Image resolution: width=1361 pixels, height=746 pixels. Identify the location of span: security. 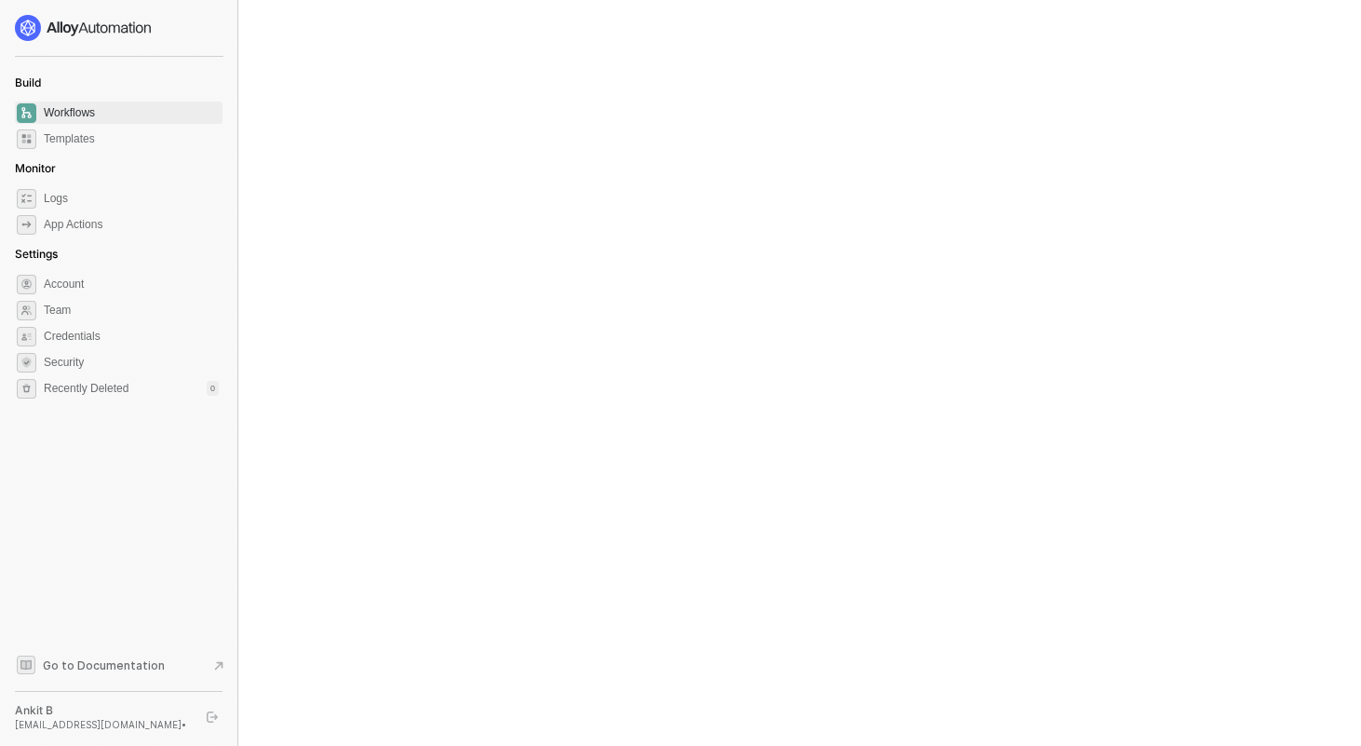
(26, 362).